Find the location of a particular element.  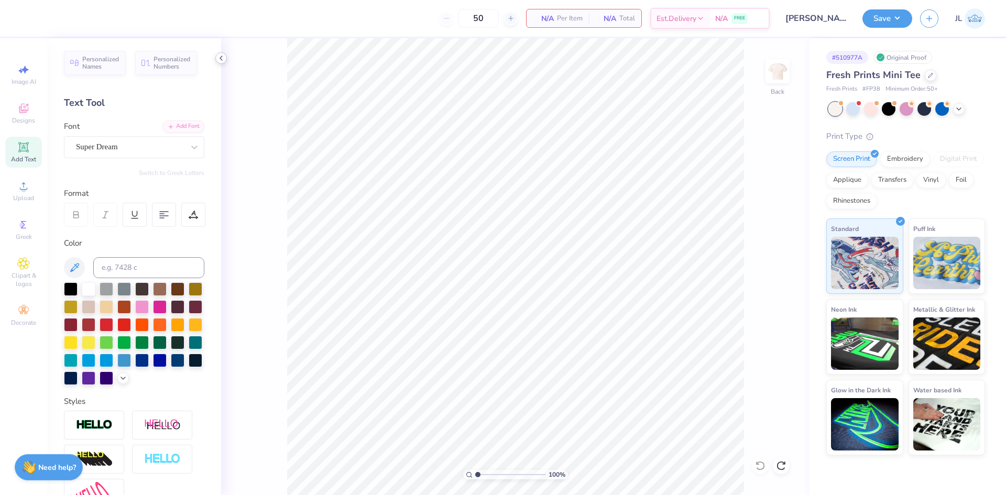

img: Jairo Laqui is located at coordinates (975, 18).